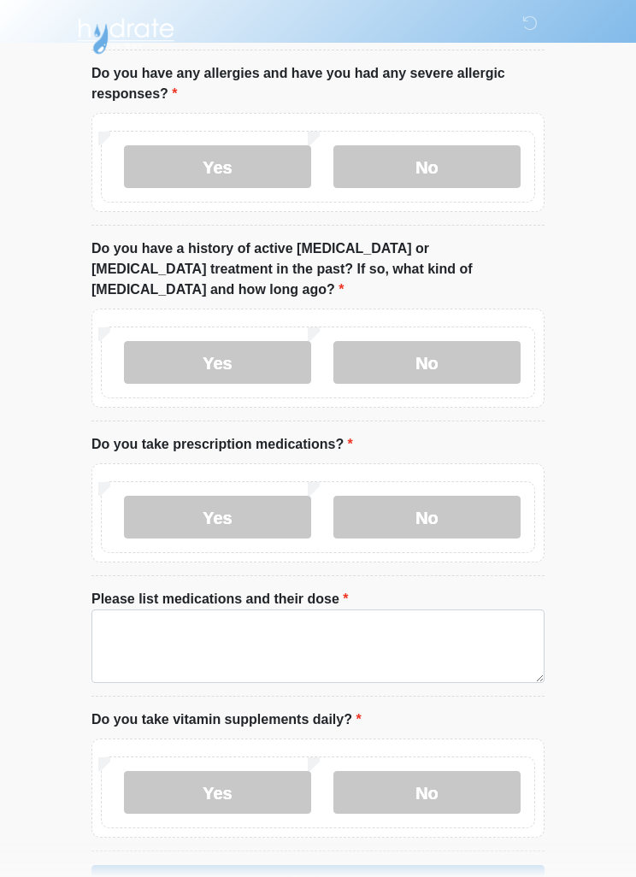 The width and height of the screenshot is (636, 877). I want to click on label: Do you take vitamin supplements daily?, so click(226, 720).